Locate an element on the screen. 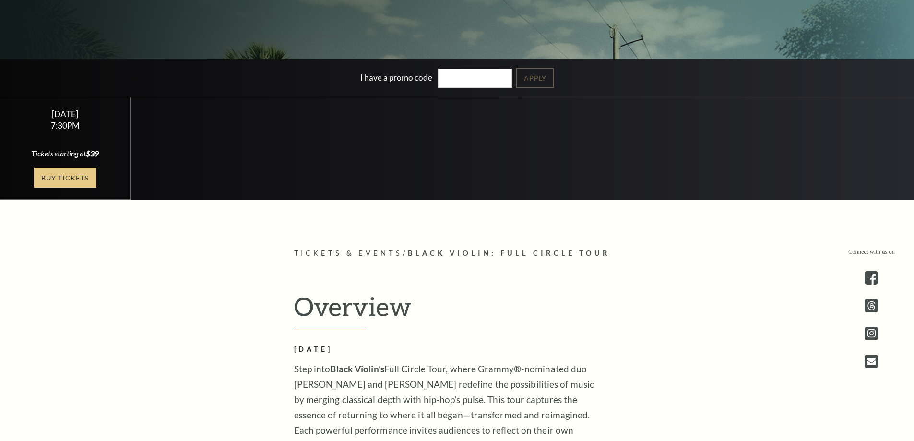 The width and height of the screenshot is (914, 441). div: 7:30PM is located at coordinates (65, 125).